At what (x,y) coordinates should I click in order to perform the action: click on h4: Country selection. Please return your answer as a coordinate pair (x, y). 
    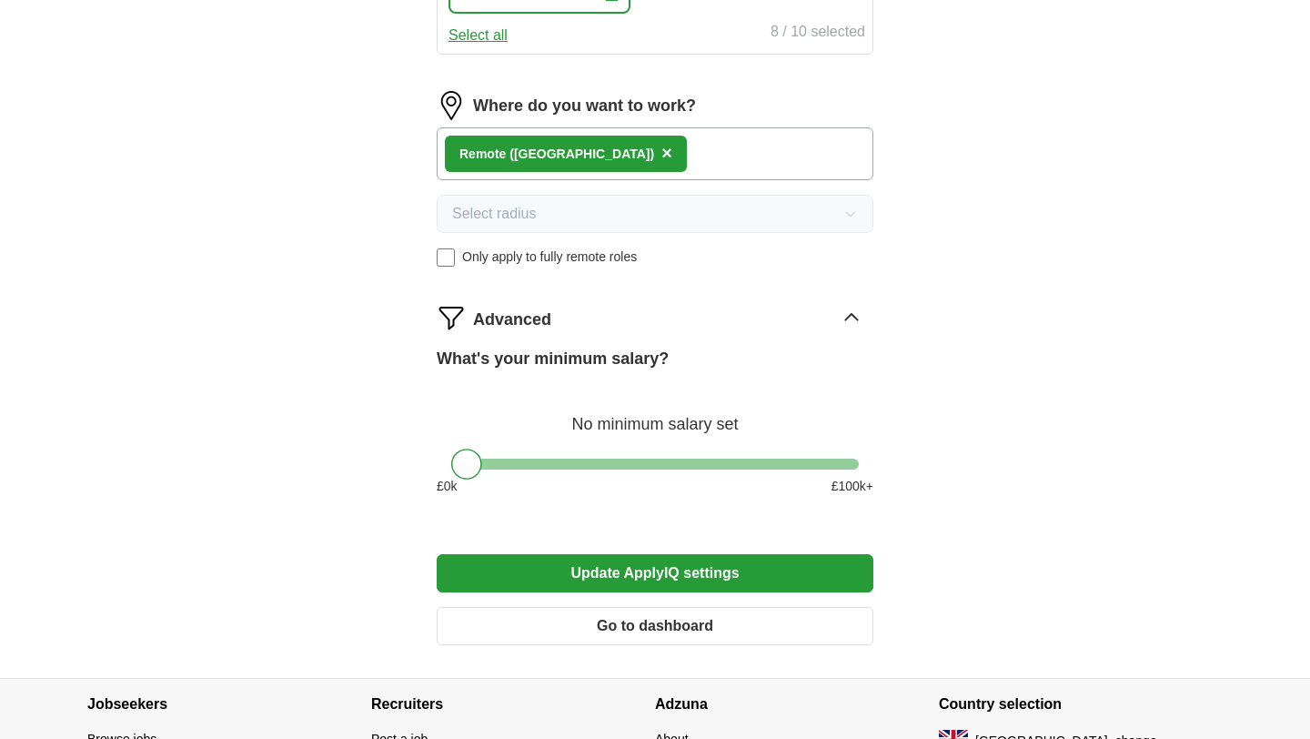
    Looking at the image, I should click on (1081, 704).